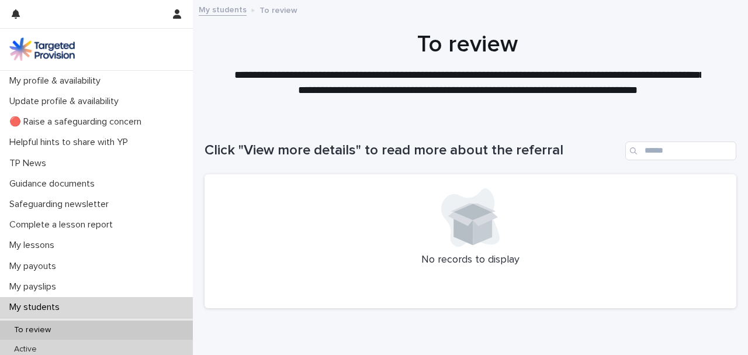 The height and width of the screenshot is (355, 748). I want to click on p: My students, so click(37, 307).